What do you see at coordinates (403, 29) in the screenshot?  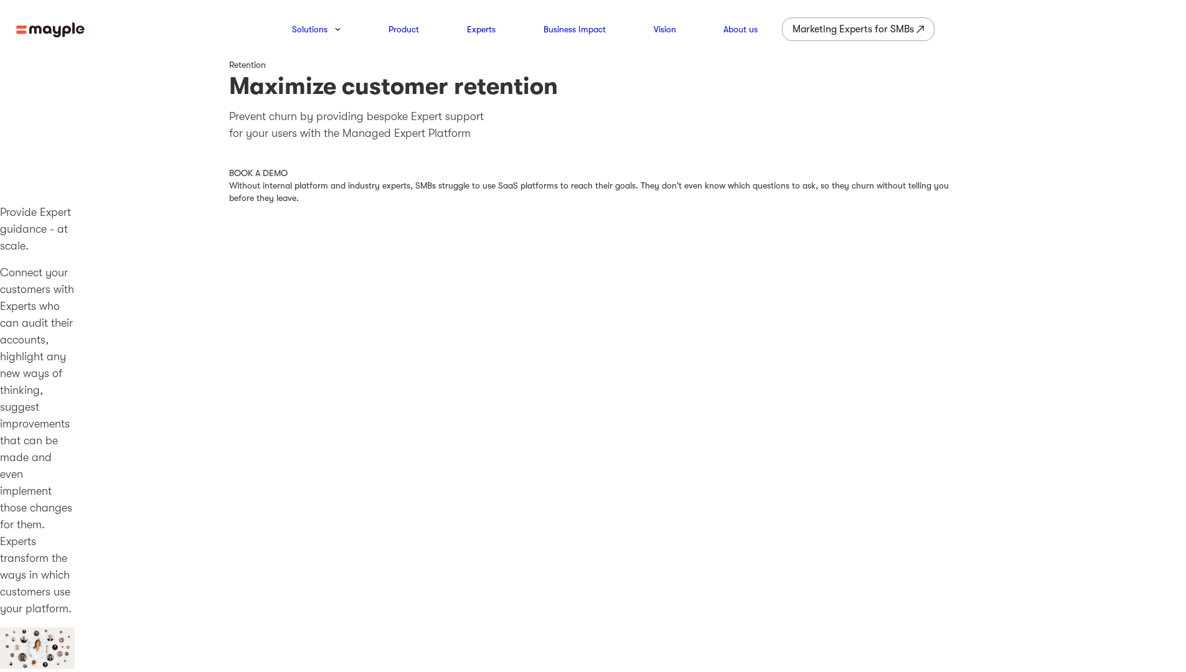 I see `a: Product` at bounding box center [403, 29].